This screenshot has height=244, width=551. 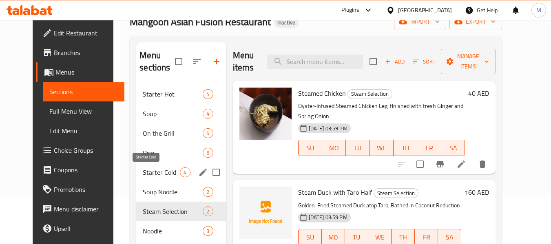 I want to click on span: M, so click(x=539, y=10).